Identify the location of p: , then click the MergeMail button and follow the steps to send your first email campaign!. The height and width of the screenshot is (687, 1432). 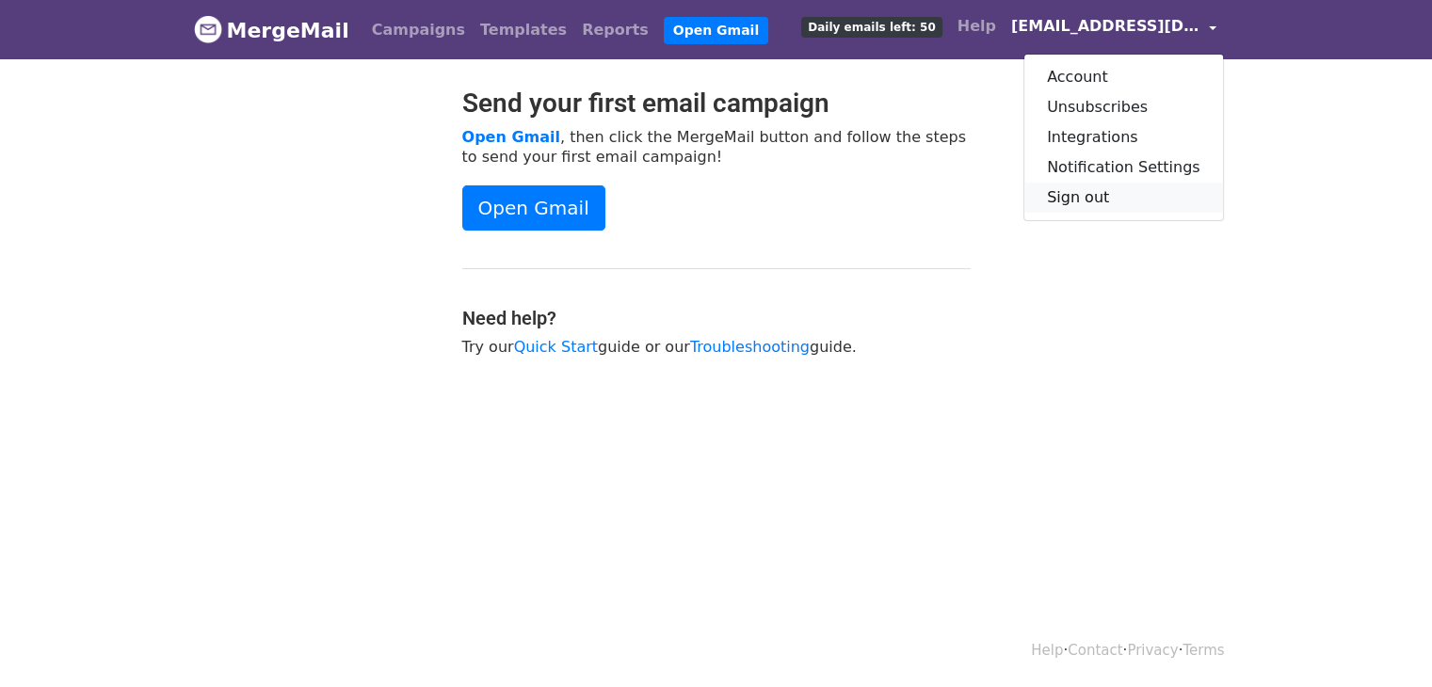
(717, 147).